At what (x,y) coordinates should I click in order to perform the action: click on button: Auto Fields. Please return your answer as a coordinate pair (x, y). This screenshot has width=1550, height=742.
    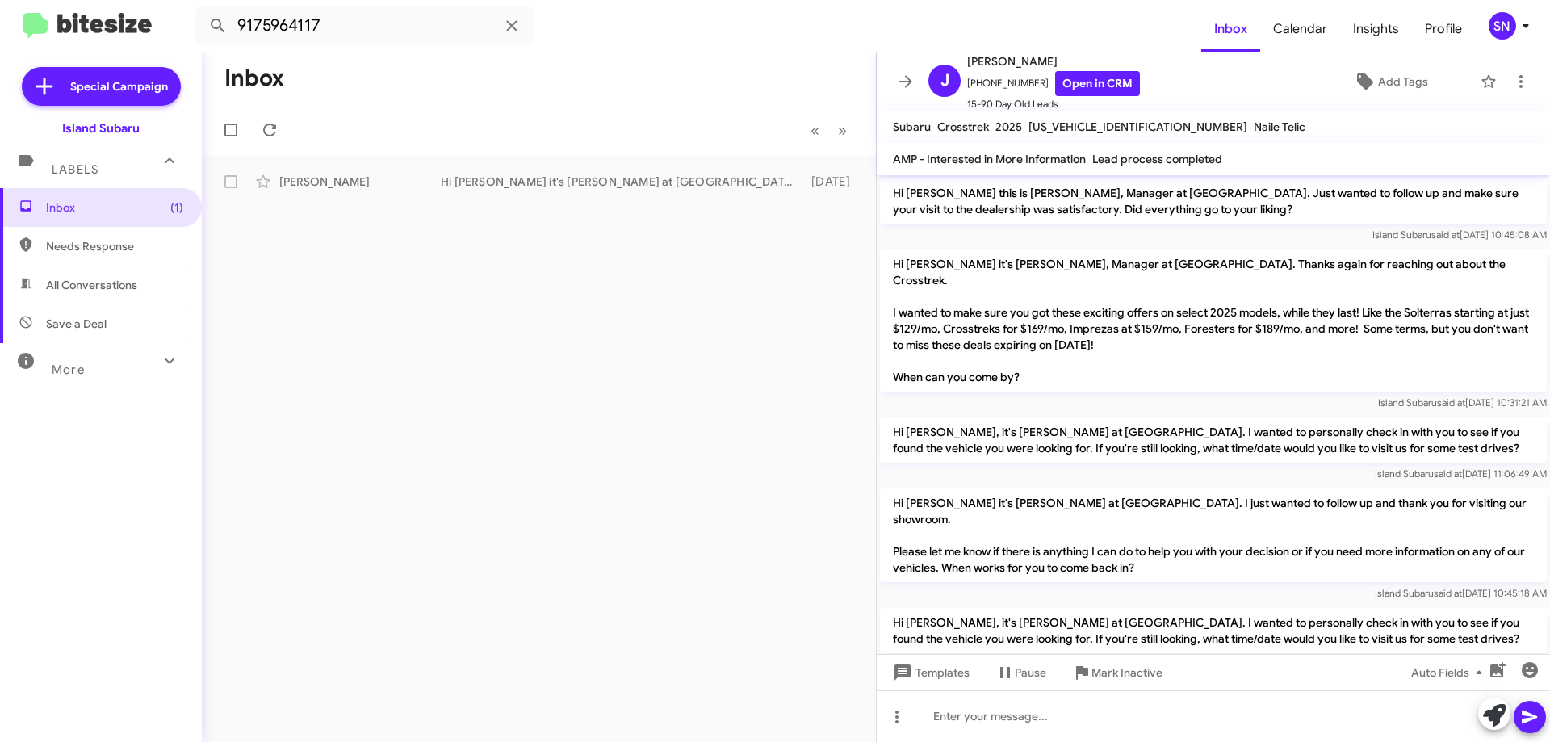
    Looking at the image, I should click on (1450, 673).